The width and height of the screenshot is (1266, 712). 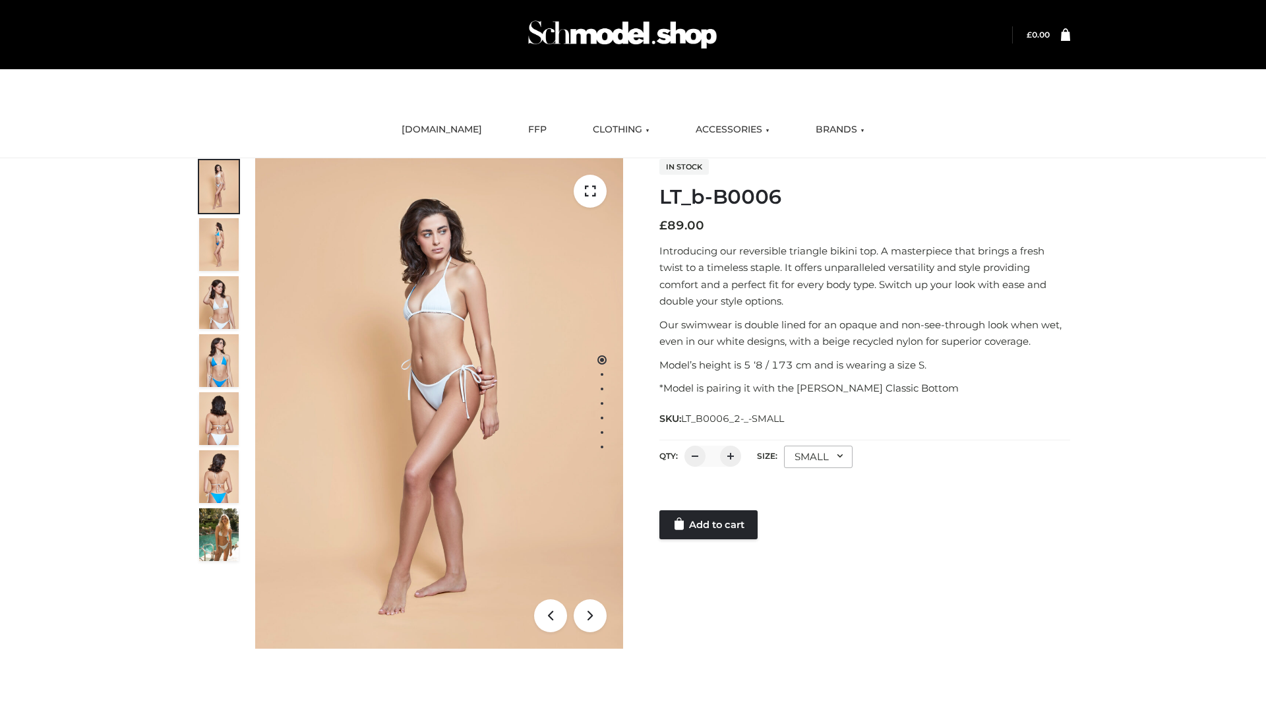 What do you see at coordinates (682, 225) in the screenshot?
I see `bdi: 89.00` at bounding box center [682, 225].